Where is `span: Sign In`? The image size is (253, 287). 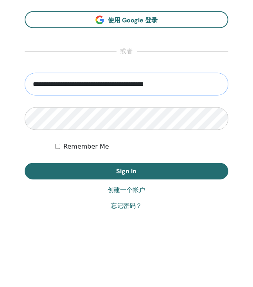
span: Sign In is located at coordinates (127, 171).